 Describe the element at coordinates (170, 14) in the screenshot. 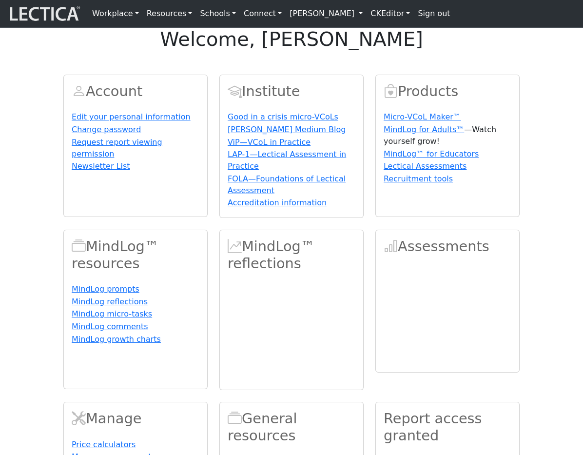

I see `a: Resources` at that location.